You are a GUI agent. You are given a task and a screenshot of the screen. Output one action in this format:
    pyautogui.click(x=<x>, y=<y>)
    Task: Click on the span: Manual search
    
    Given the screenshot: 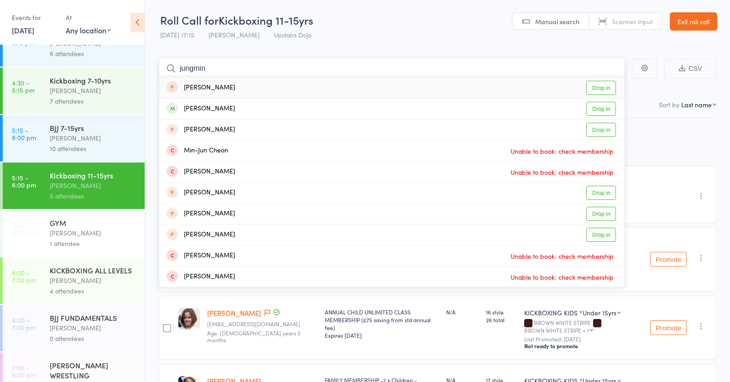 What is the action you would take?
    pyautogui.click(x=557, y=21)
    